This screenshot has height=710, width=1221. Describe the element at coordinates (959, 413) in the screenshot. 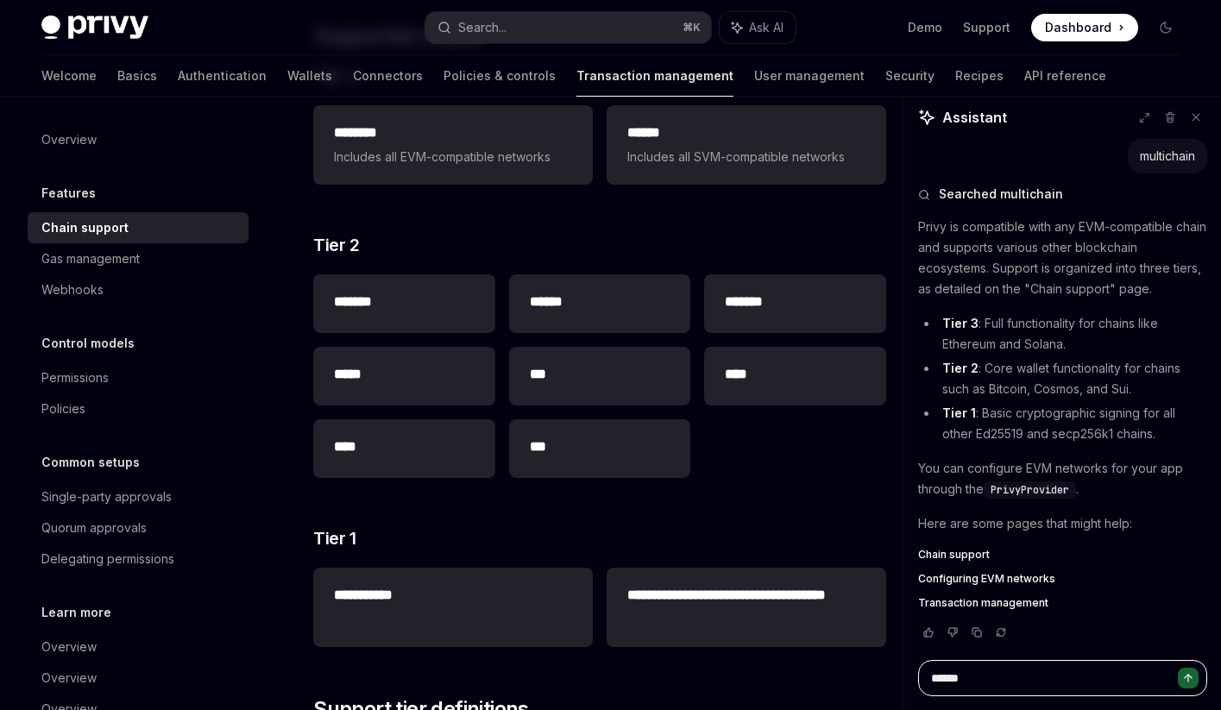

I see `strong: Tier 1` at that location.